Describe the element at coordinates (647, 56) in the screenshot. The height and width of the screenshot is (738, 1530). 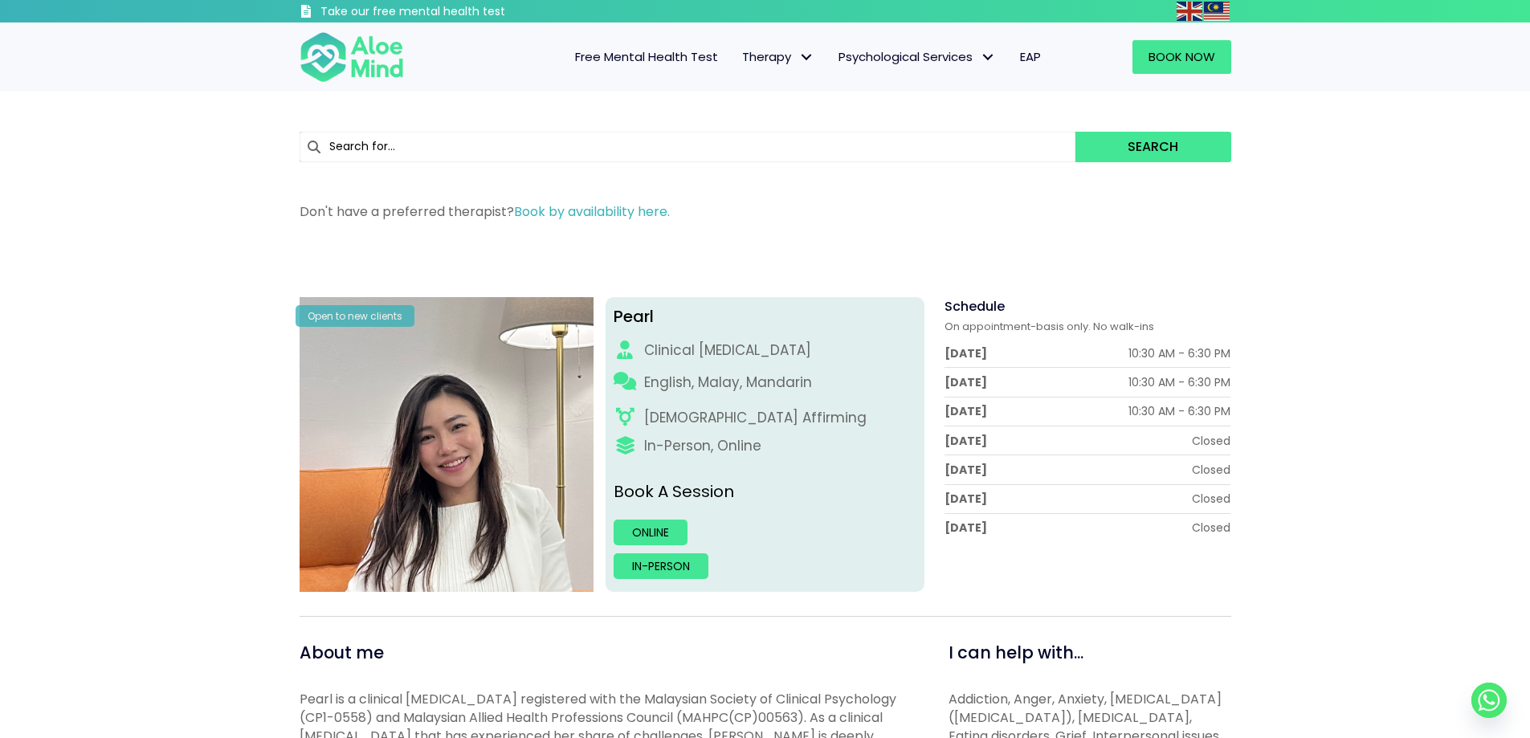
I see `span: Free Mental Health Test` at that location.